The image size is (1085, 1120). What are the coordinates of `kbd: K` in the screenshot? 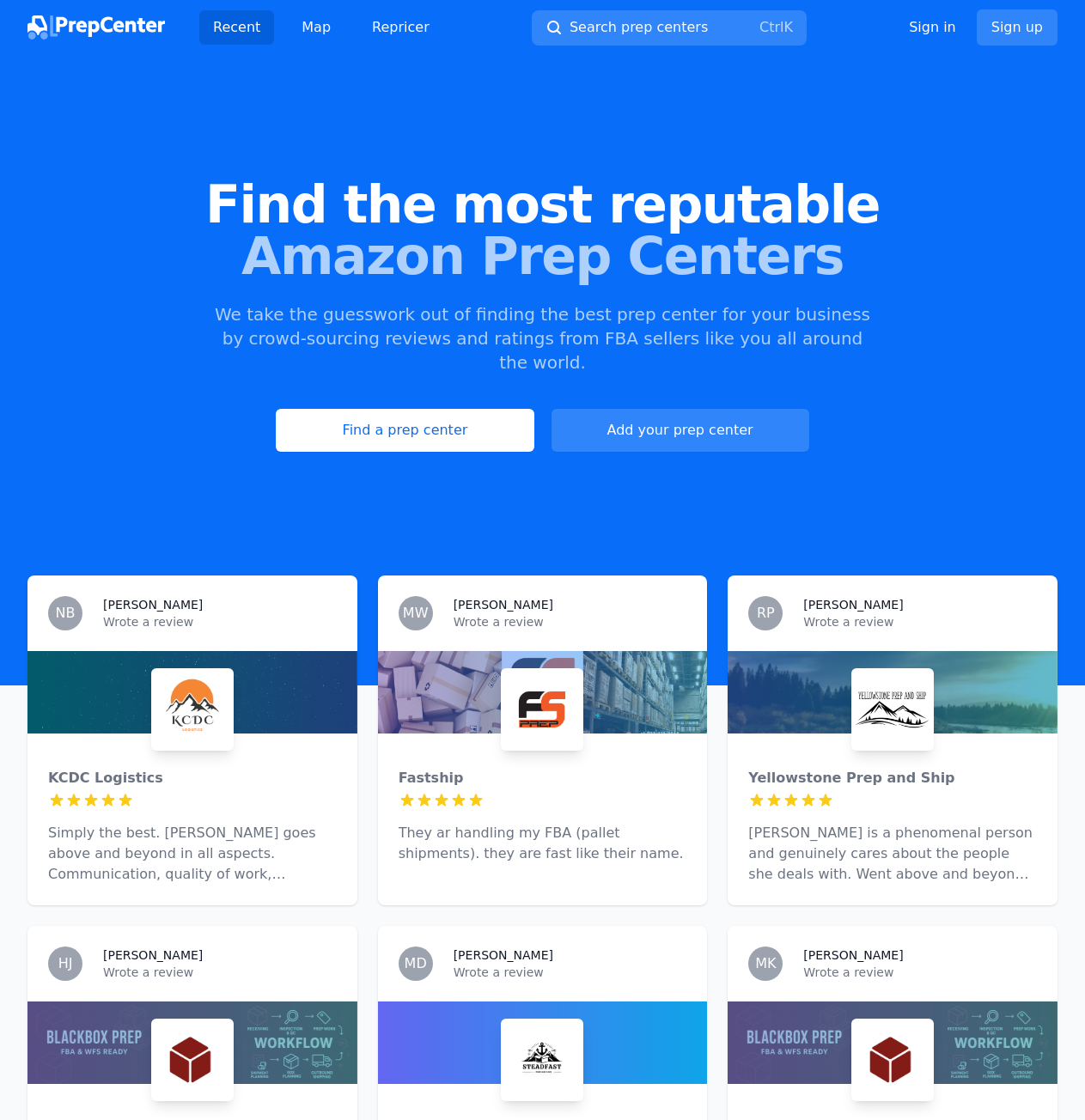 It's located at (788, 27).